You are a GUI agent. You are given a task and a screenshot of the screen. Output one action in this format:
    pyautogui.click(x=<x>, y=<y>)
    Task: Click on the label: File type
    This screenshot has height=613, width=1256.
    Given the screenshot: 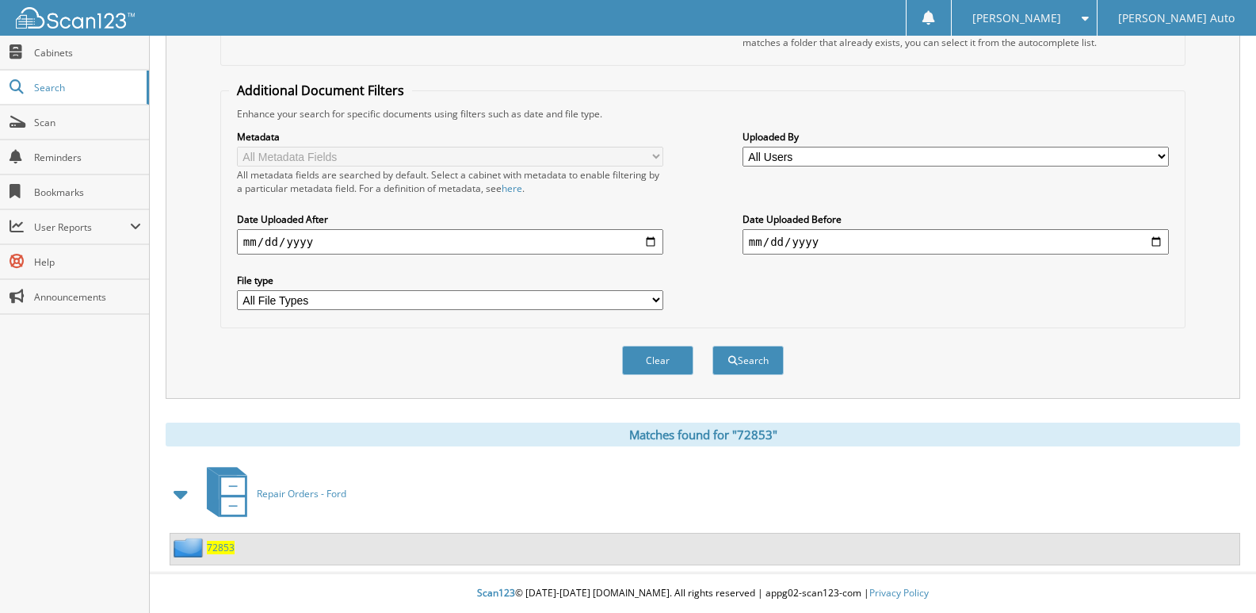 What is the action you would take?
    pyautogui.click(x=450, y=280)
    